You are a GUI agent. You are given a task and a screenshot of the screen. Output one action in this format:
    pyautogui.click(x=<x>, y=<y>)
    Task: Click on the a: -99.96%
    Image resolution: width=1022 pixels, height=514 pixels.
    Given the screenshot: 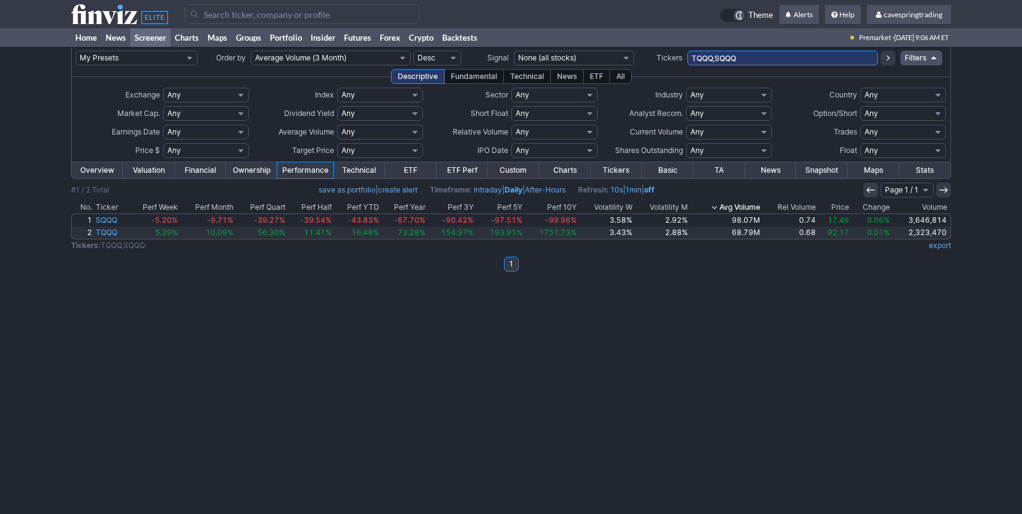 What is the action you would take?
    pyautogui.click(x=551, y=220)
    